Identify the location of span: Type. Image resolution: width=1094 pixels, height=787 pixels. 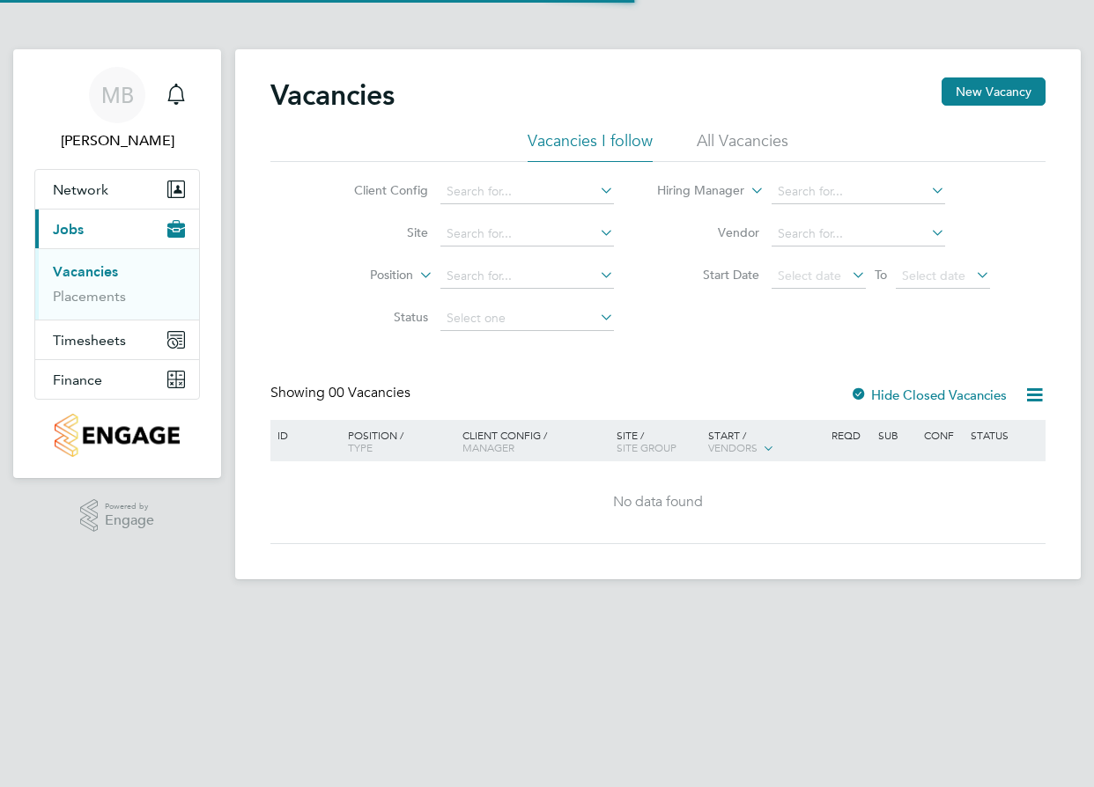
(360, 447).